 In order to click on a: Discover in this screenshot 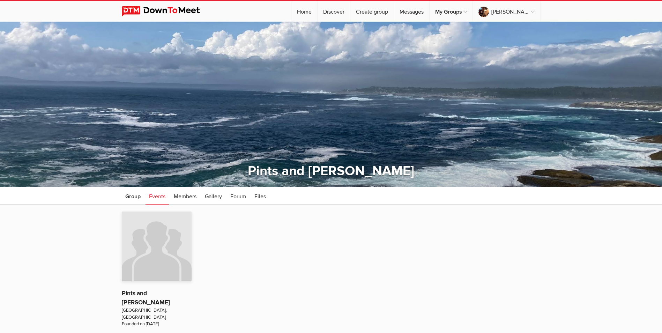, I will do `click(334, 11)`.